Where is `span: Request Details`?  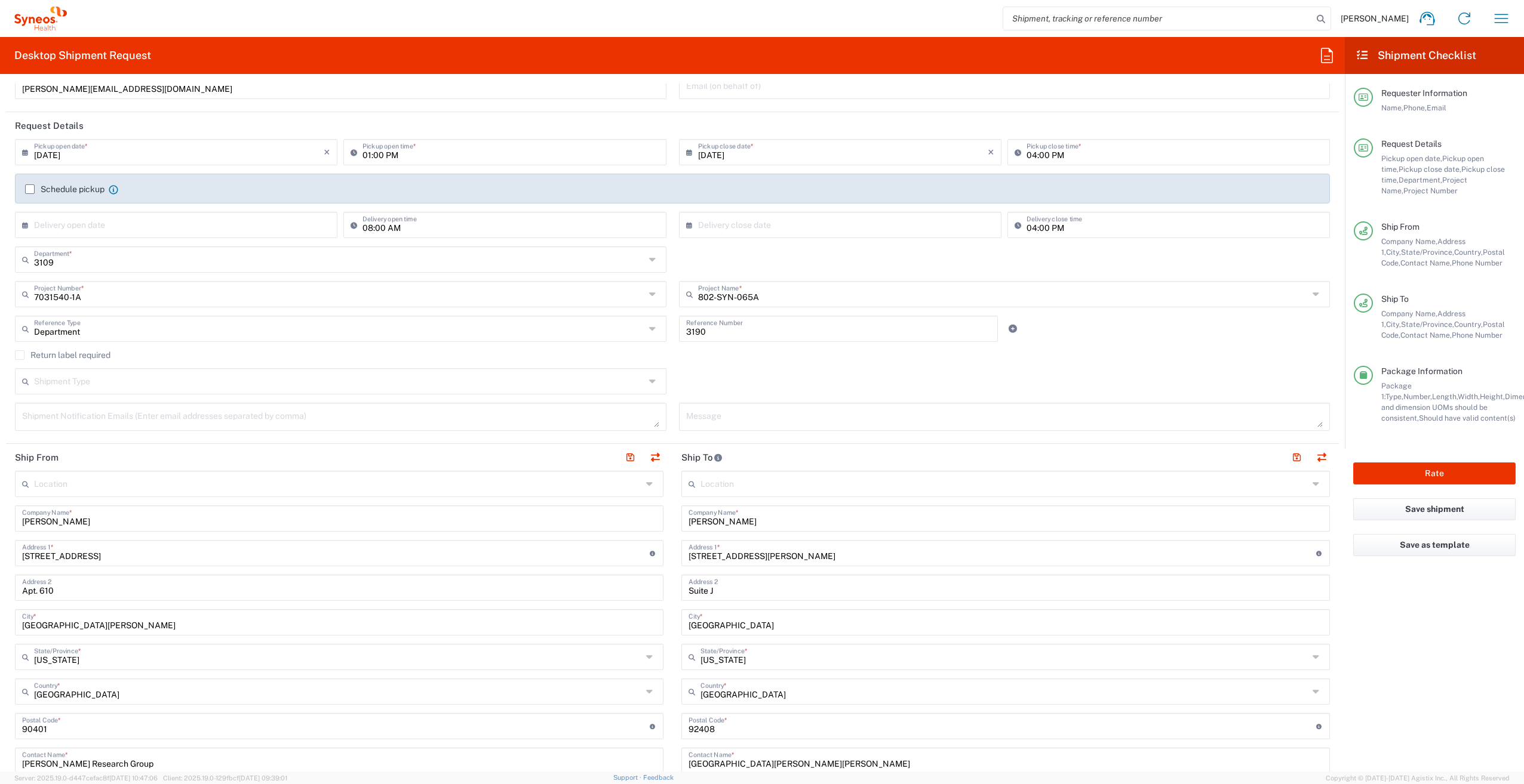
span: Request Details is located at coordinates (1411, 143).